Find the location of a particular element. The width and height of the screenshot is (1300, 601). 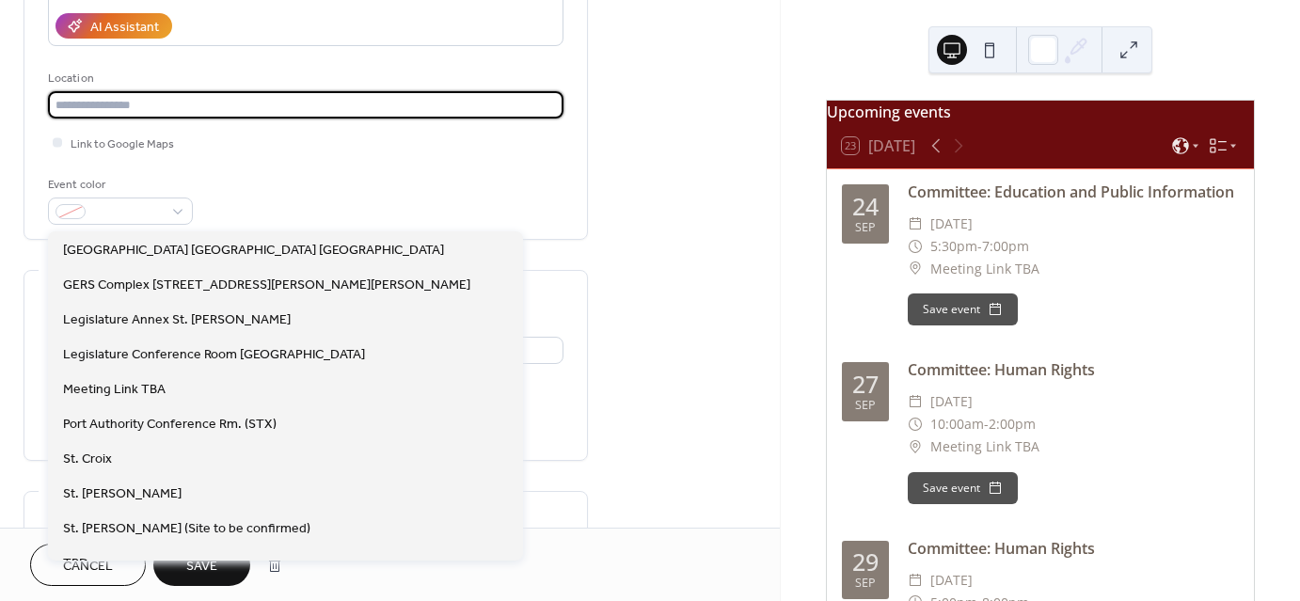

span: Link to Google Maps is located at coordinates (122, 144).